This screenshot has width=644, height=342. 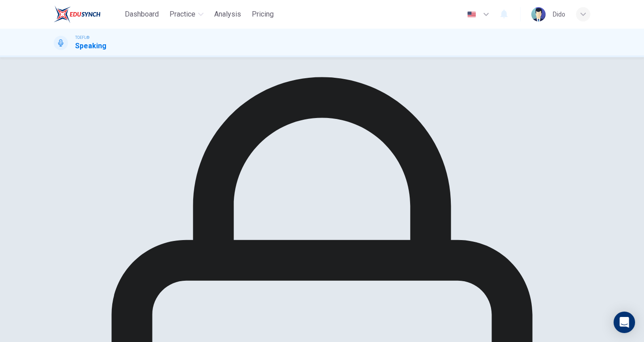 What do you see at coordinates (471, 14) in the screenshot?
I see `img: en` at bounding box center [471, 14].